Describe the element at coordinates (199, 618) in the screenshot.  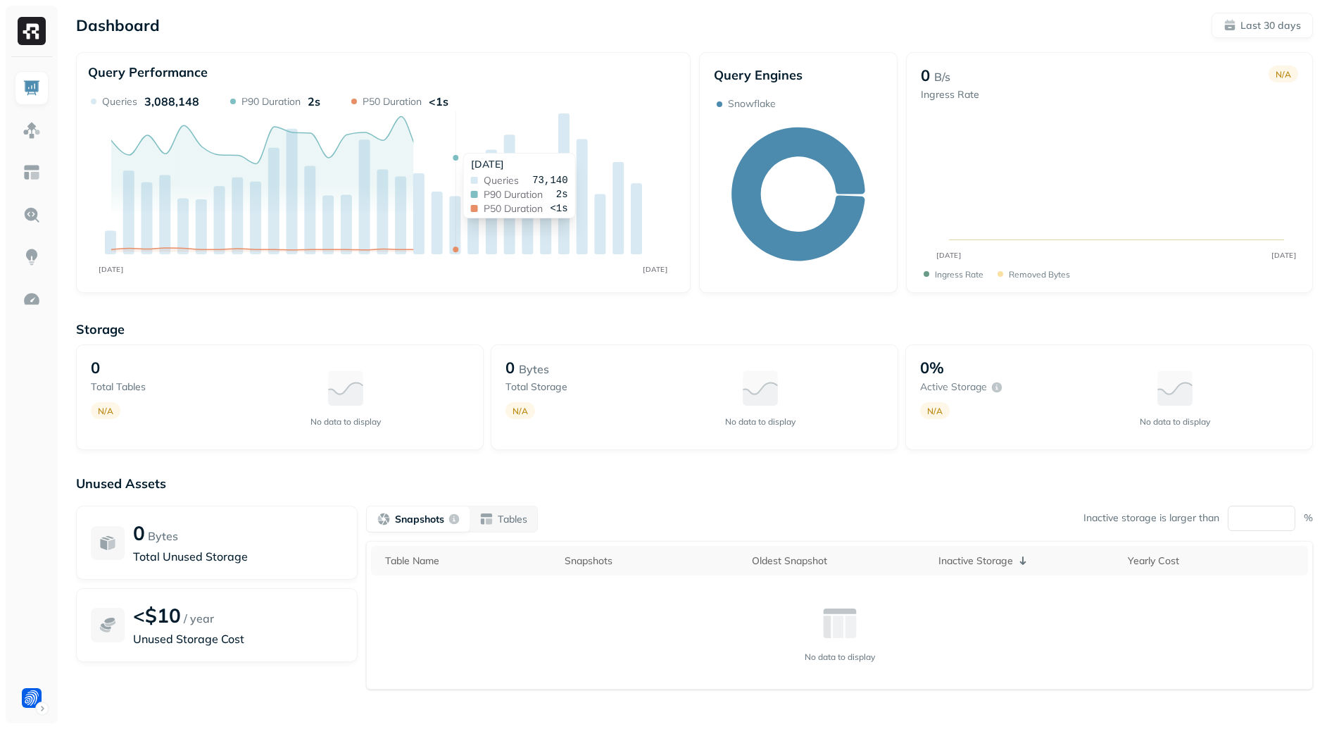
I see `p: / year` at that location.